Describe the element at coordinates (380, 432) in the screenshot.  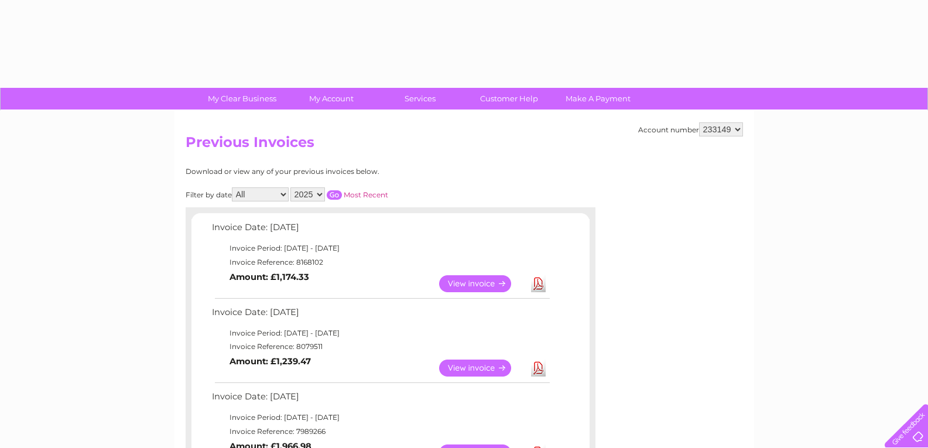
I see `td: Invoice Reference: 7989266` at that location.